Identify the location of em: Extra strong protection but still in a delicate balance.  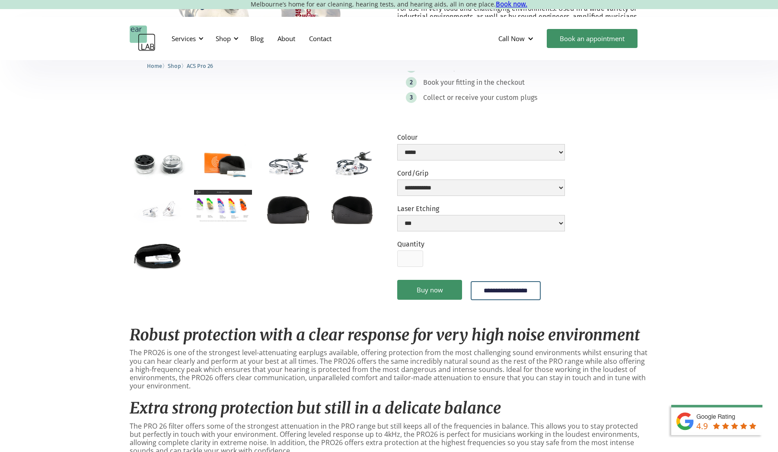
(315, 408).